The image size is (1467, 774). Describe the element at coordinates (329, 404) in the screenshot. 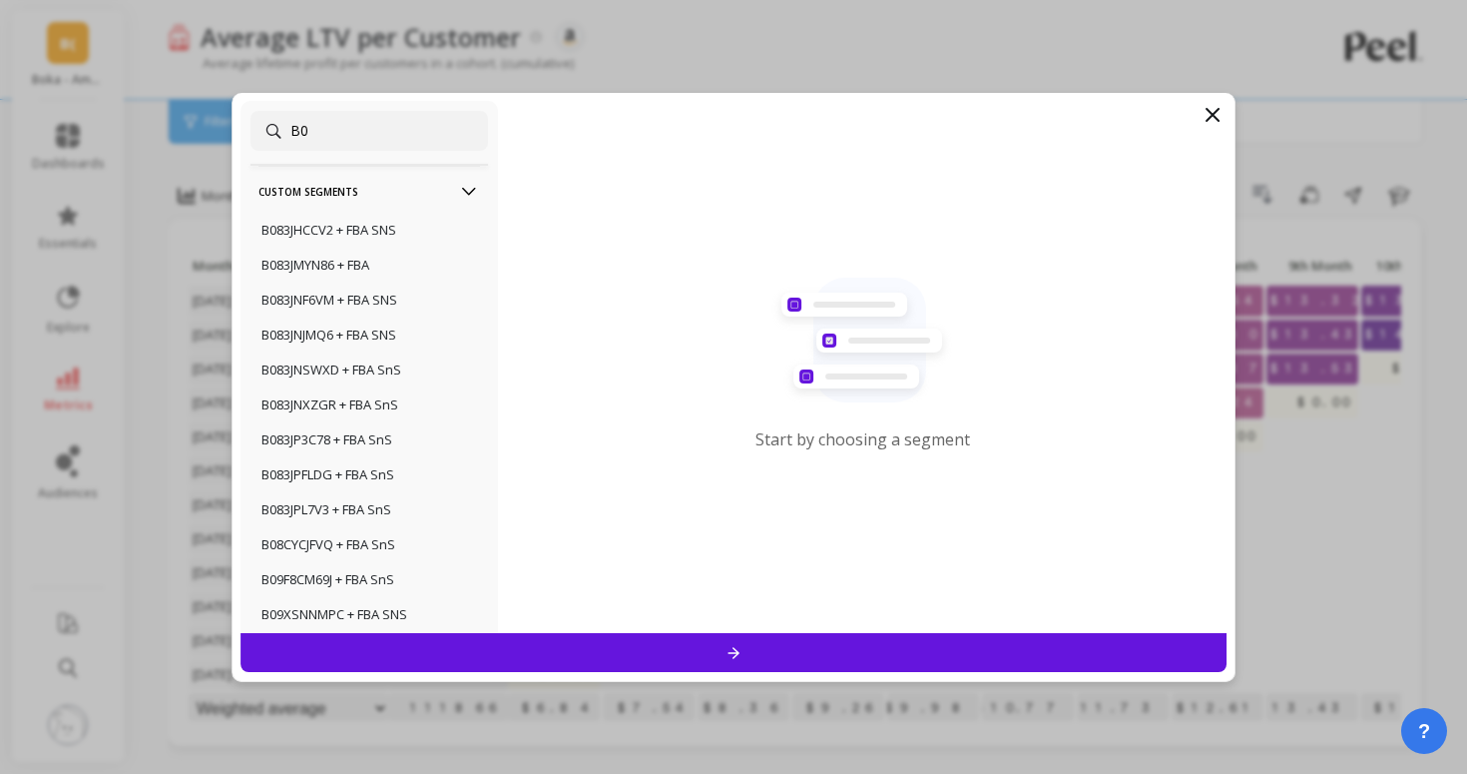

I see `p: B083JNXZGR + FBA SnS` at that location.